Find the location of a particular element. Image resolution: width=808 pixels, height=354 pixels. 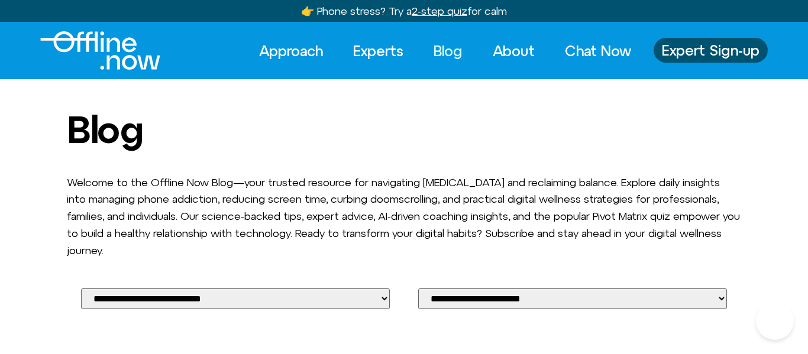

img: Offline.Now logo in white. Text of the words offline.now with a line going through the "O" is located at coordinates (100, 50).